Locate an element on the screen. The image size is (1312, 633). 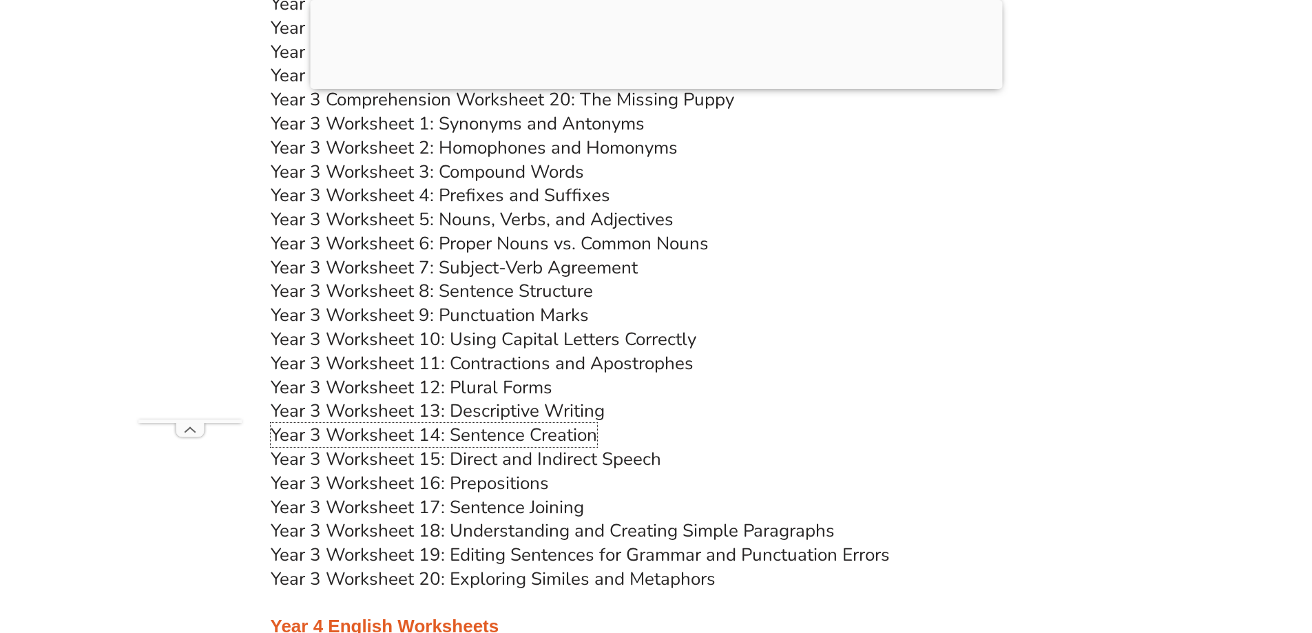
a: Year 3 Comprehension Worksheet 19: The Talking Tree is located at coordinates (492, 75).